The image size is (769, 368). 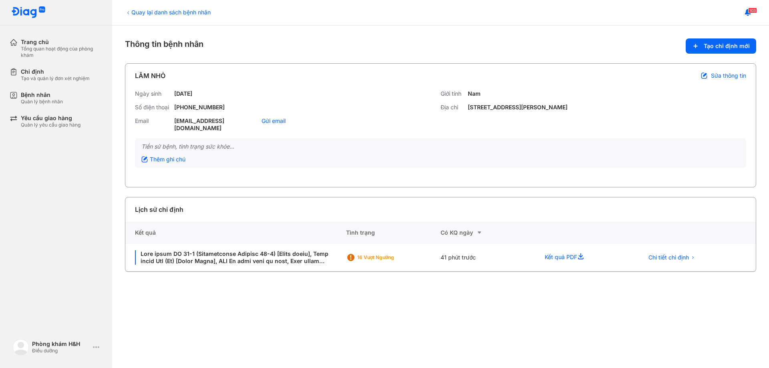 What do you see at coordinates (721, 46) in the screenshot?
I see `button: Tạo chỉ định mới` at bounding box center [721, 46].